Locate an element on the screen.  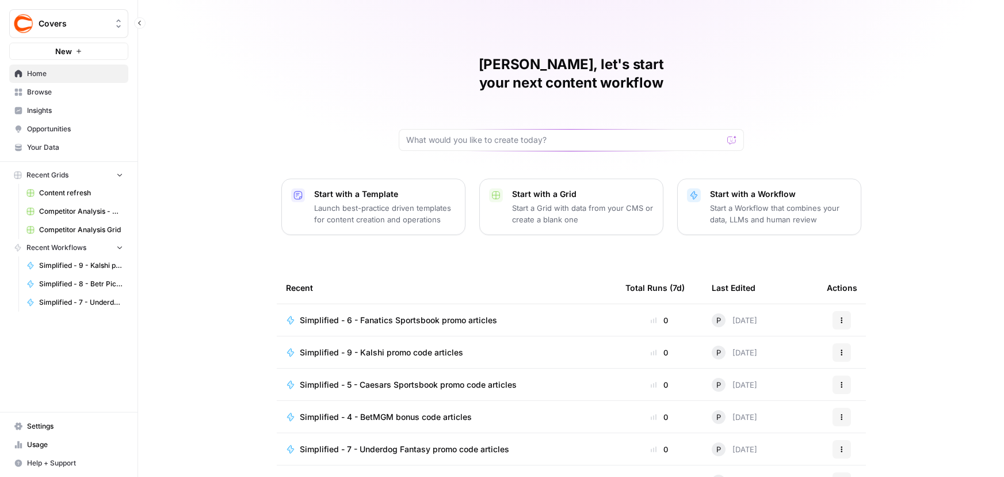
a: Simplified - 4 - BetMGM bonus code articles is located at coordinates (447, 417).